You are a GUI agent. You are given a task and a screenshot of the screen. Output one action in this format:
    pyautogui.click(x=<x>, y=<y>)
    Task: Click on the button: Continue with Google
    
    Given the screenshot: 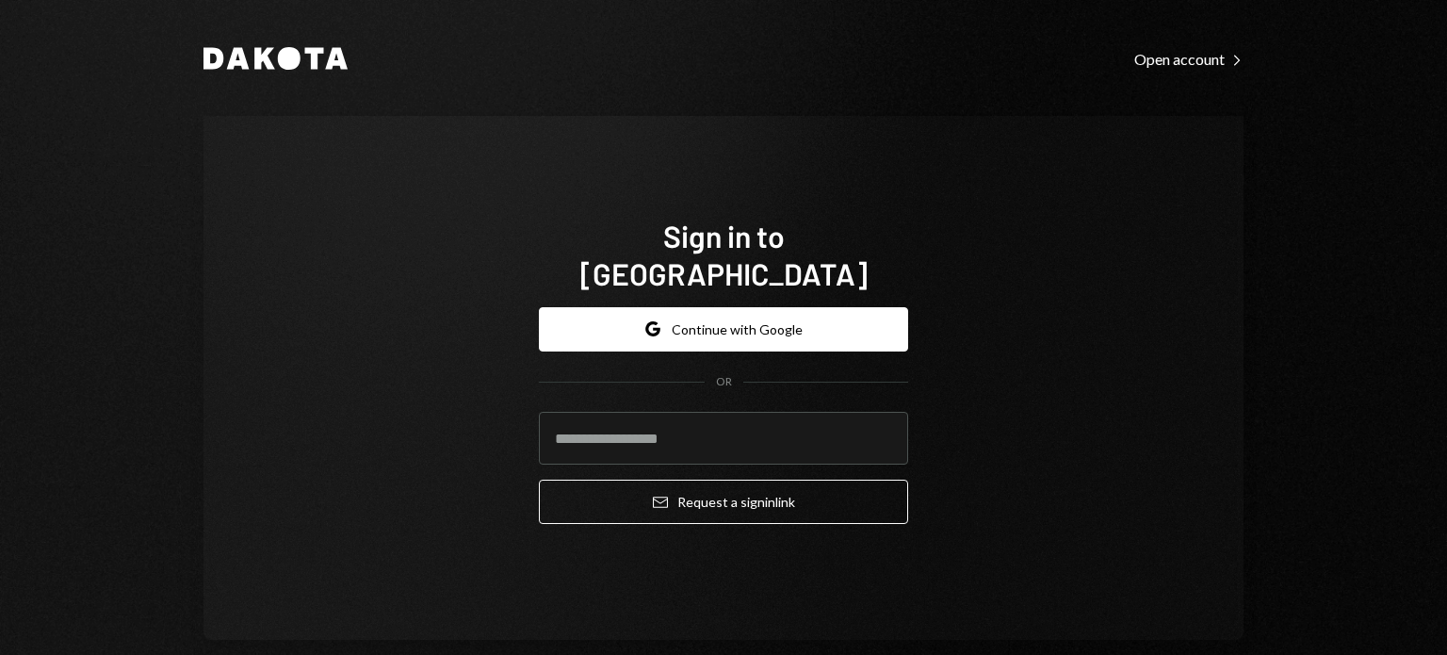 What is the action you would take?
    pyautogui.click(x=724, y=329)
    